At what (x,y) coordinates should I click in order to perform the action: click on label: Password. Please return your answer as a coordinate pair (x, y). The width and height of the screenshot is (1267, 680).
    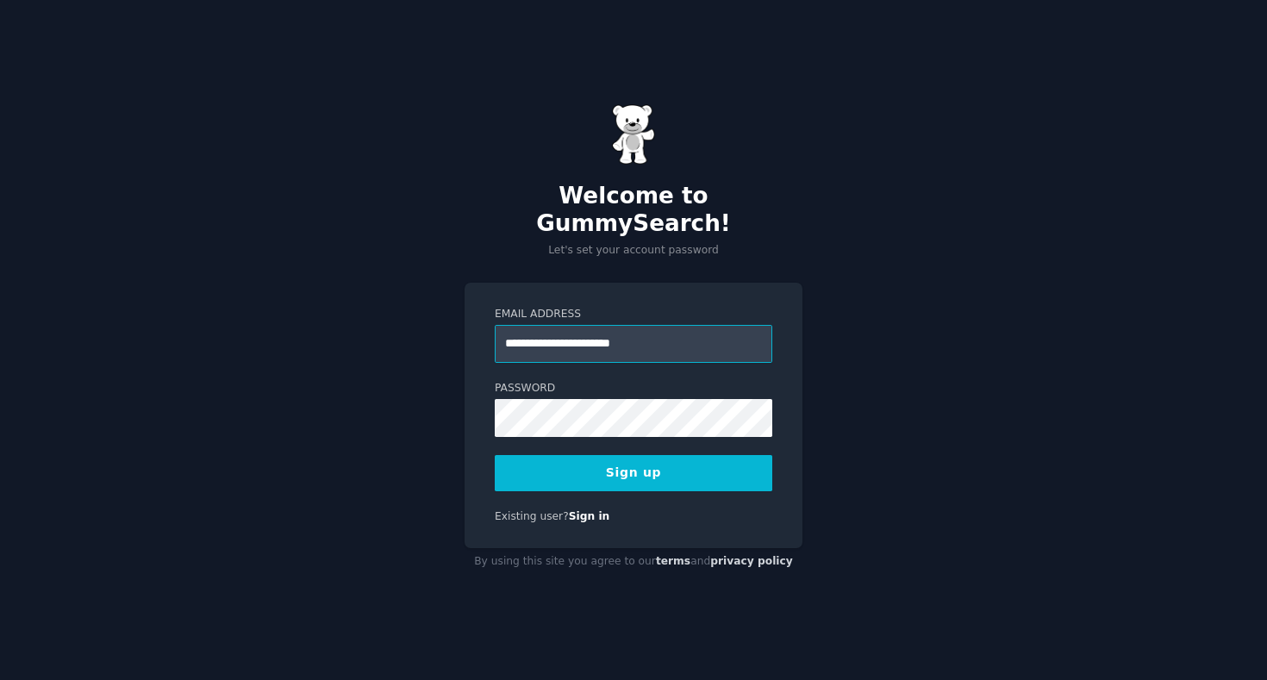
    Looking at the image, I should click on (633, 389).